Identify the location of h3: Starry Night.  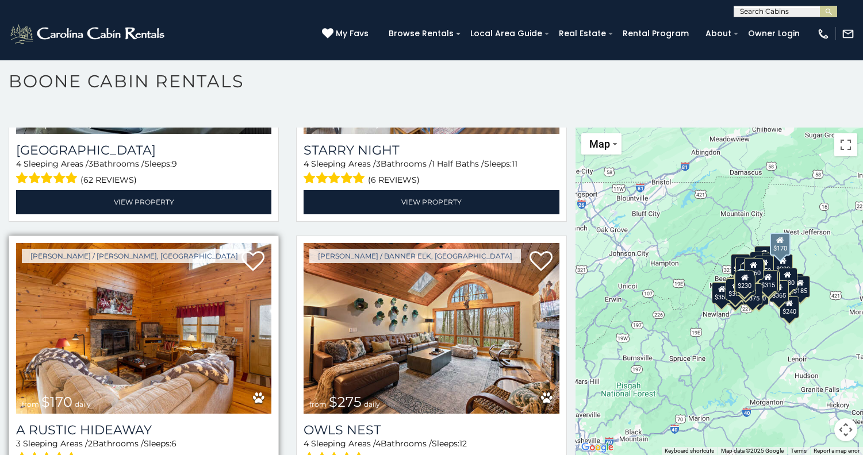
(431, 150).